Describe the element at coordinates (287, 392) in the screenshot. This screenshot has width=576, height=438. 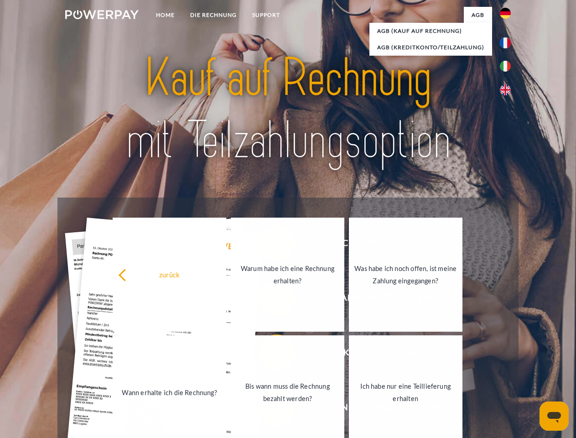
I see `div: Bis wann muss die Rechnung bezahlt werden?` at that location.